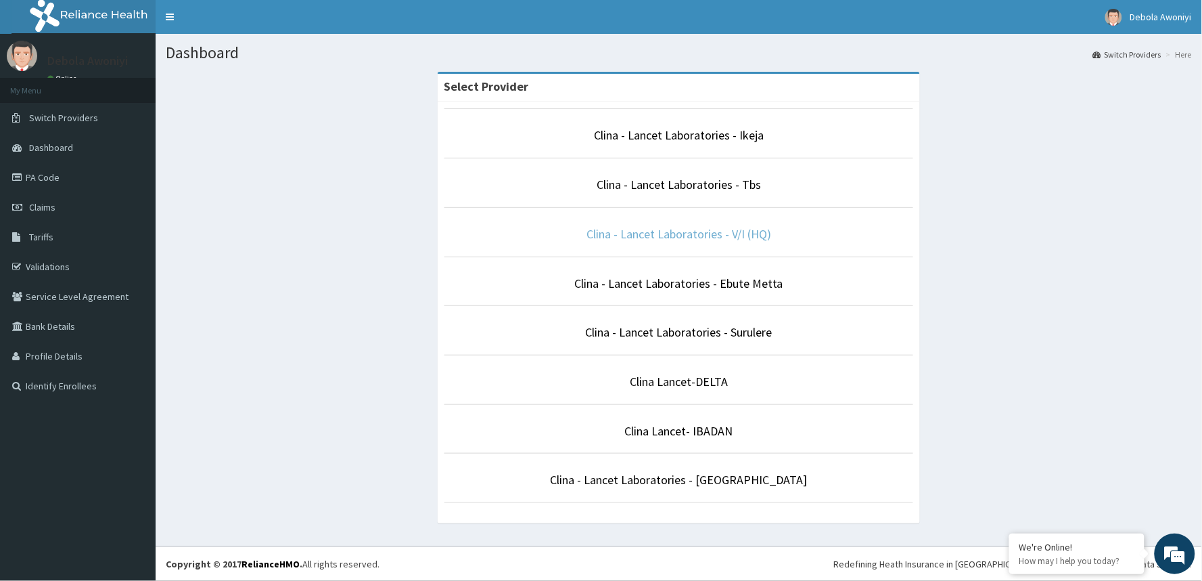 The width and height of the screenshot is (1202, 581). I want to click on li: Here, so click(1177, 54).